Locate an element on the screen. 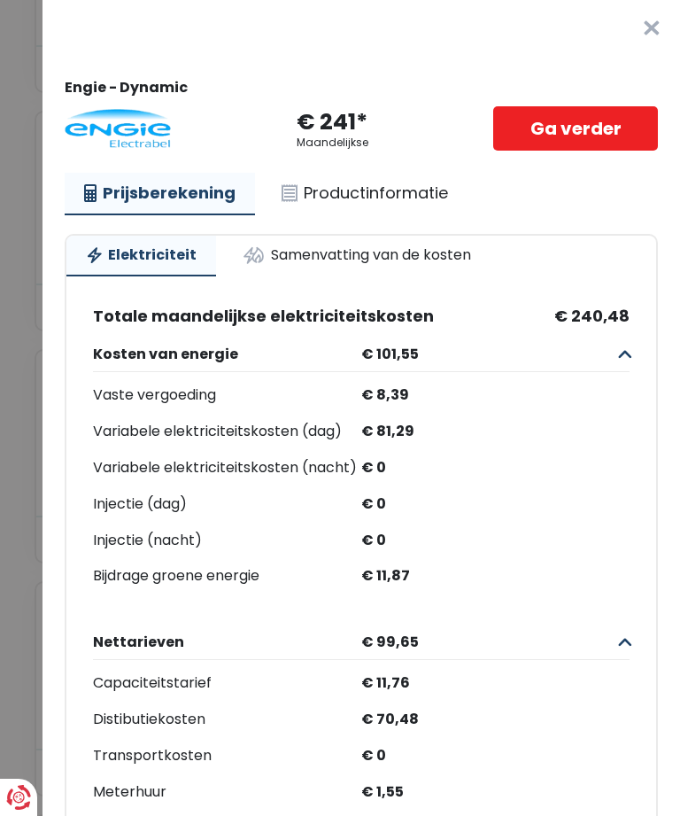  div: Bijdrage groene energie is located at coordinates (227, 576).